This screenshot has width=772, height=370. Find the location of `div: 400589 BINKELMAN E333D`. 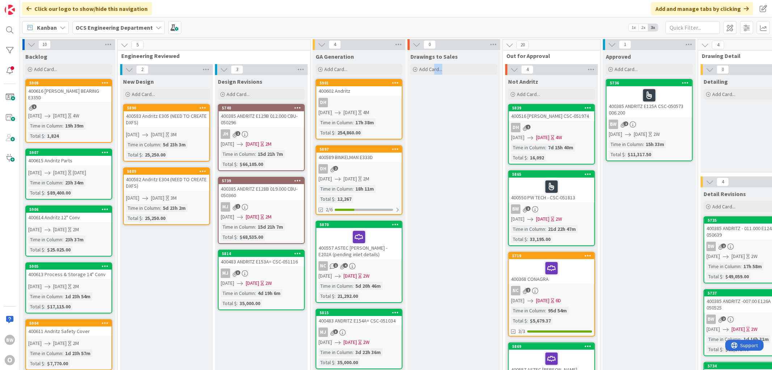

div: 400589 BINKELMAN E333D is located at coordinates (359, 157).